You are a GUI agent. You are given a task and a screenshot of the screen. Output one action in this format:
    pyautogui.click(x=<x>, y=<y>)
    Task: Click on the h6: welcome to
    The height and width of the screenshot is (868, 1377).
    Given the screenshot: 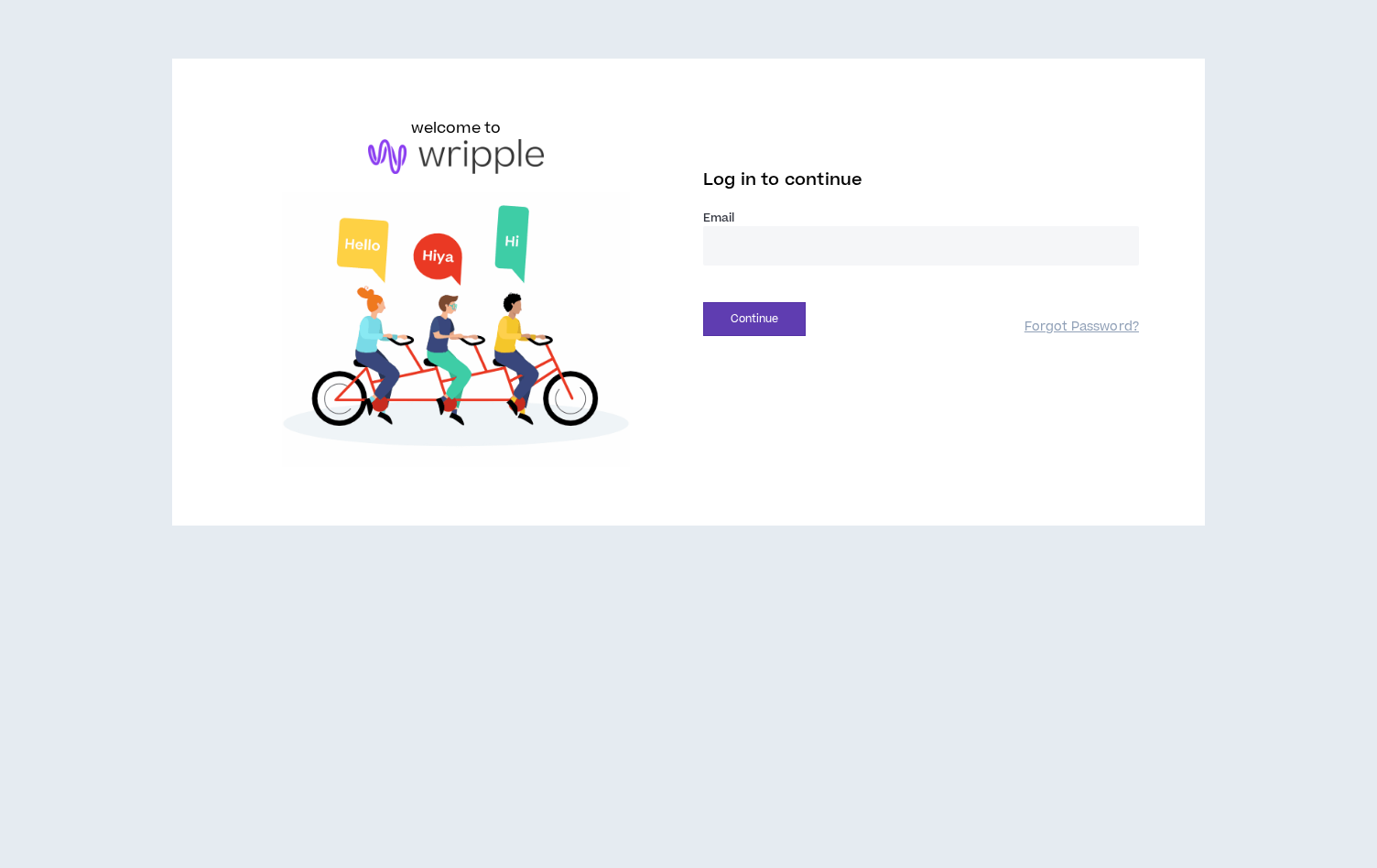 What is the action you would take?
    pyautogui.click(x=456, y=128)
    